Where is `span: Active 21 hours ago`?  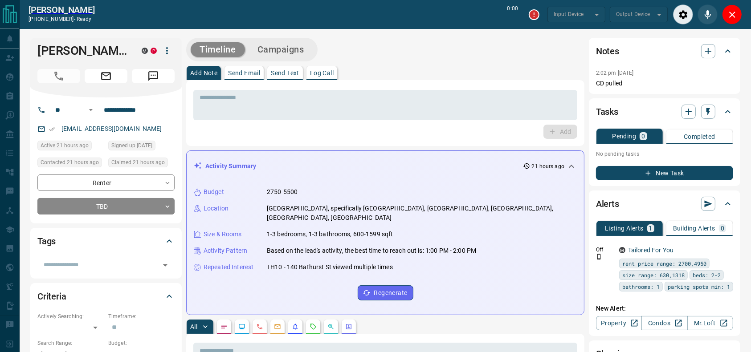
span: Active 21 hours ago is located at coordinates (65, 146).